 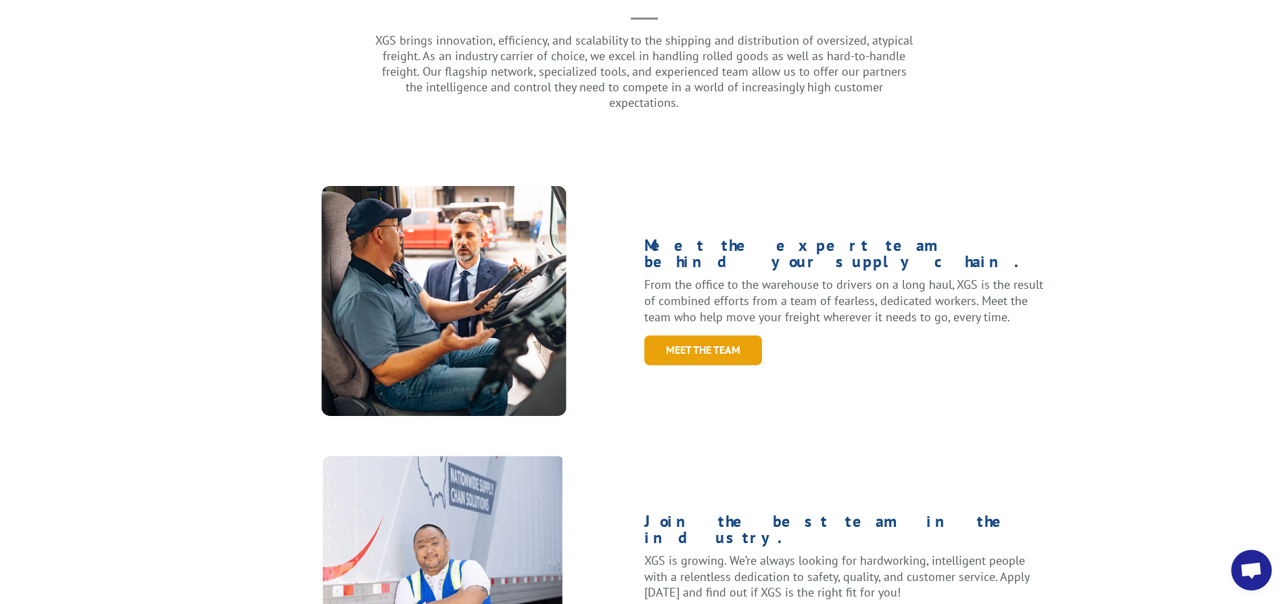 I want to click on h1: Meet the expert team behind your supply chain., so click(x=844, y=257).